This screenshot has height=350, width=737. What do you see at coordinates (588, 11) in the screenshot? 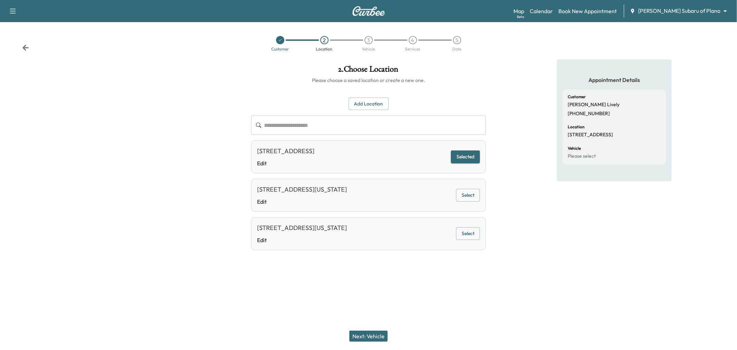
I see `a: Book New Appointment` at bounding box center [588, 11].